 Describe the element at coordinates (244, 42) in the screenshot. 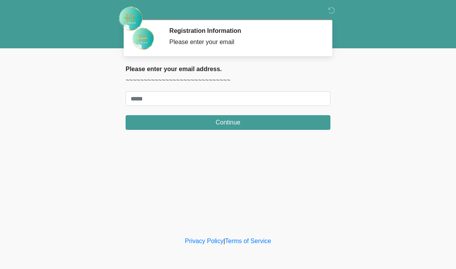

I see `div: Please enter your email` at that location.